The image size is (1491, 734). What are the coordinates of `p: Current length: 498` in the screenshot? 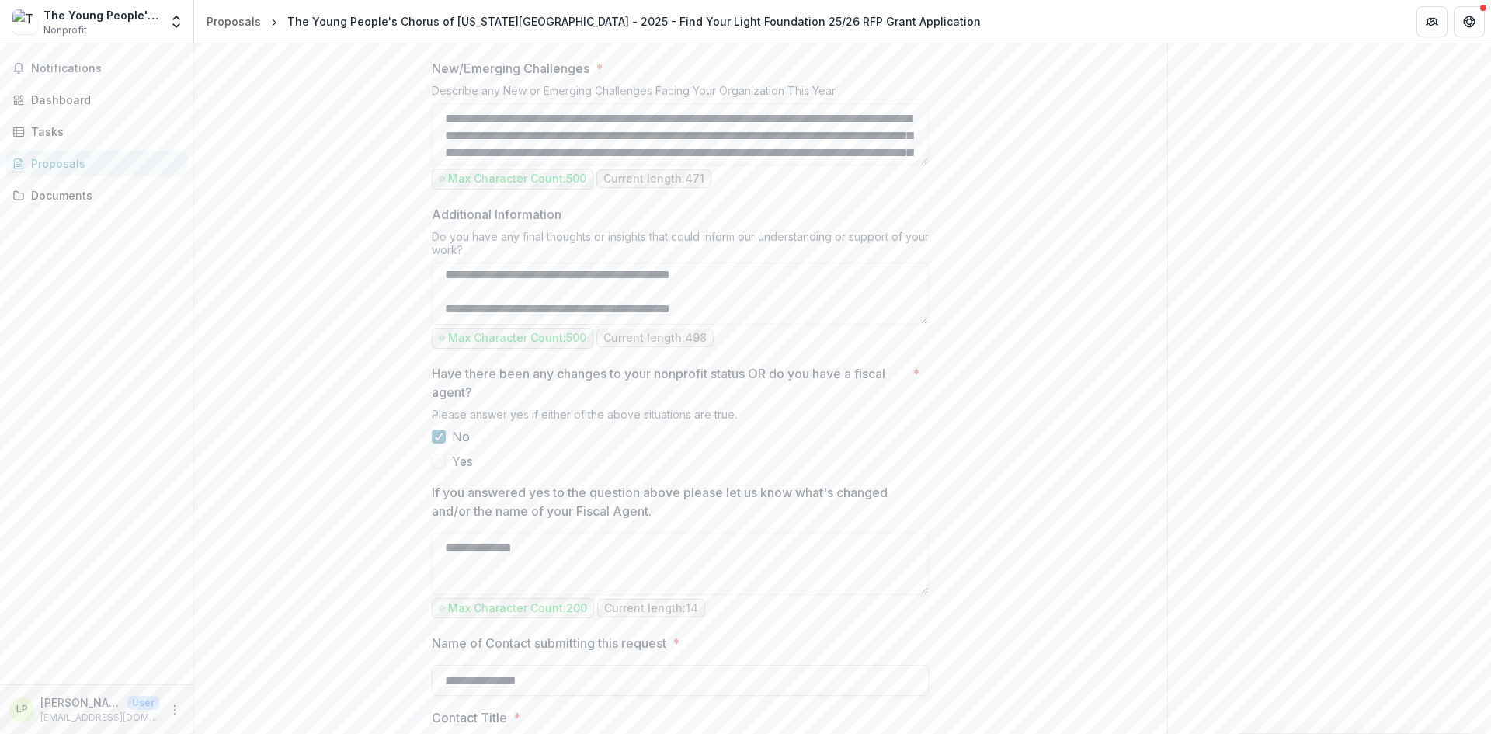 It's located at (655, 338).